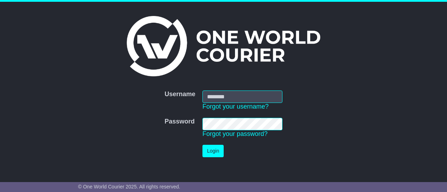 The width and height of the screenshot is (447, 192). I want to click on label: Username, so click(180, 94).